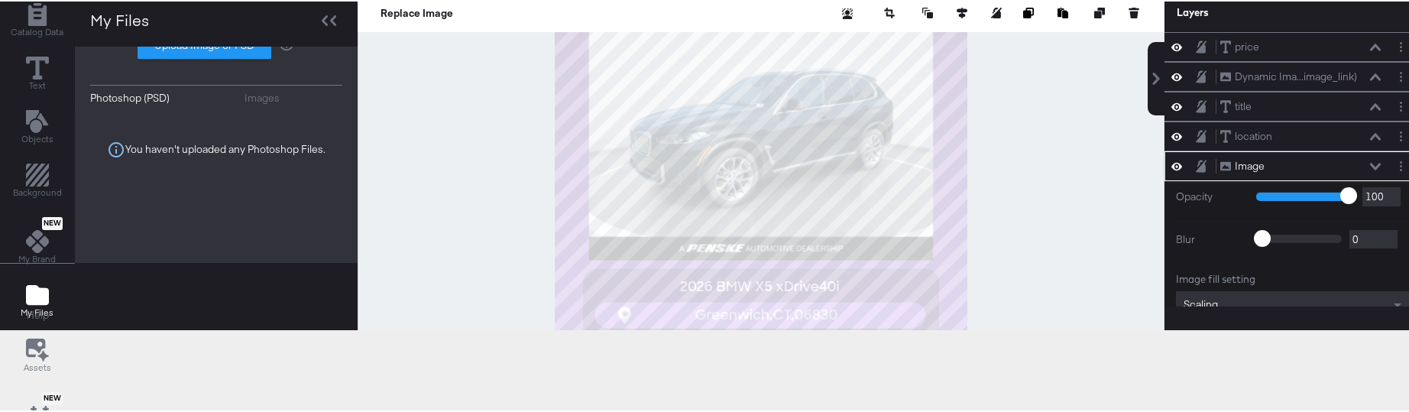 This screenshot has height=412, width=1409. What do you see at coordinates (1247, 45) in the screenshot?
I see `div: price` at bounding box center [1247, 45].